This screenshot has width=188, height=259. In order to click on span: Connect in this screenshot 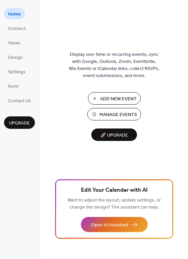, I will do `click(17, 29)`.